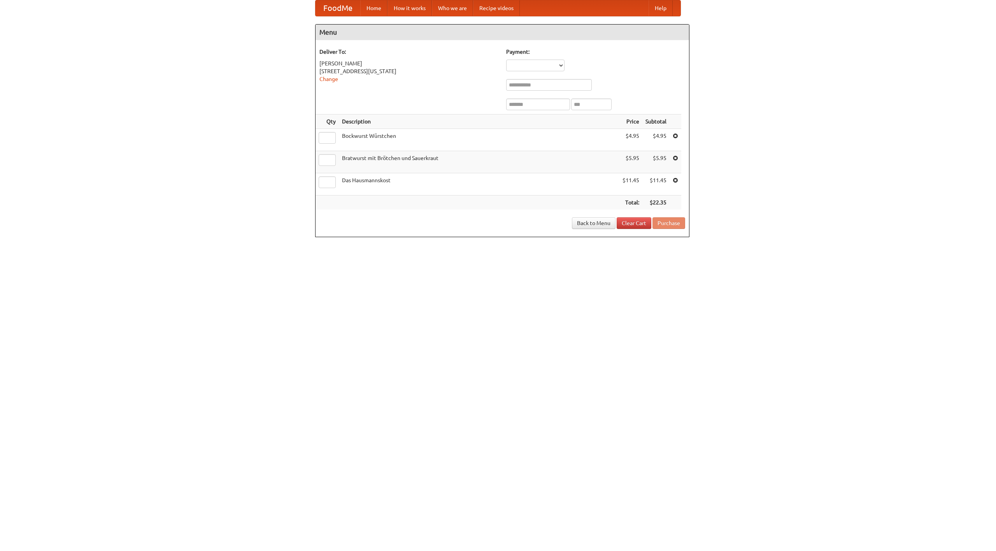 This screenshot has height=551, width=996. I want to click on h5: Deliver To:, so click(409, 52).